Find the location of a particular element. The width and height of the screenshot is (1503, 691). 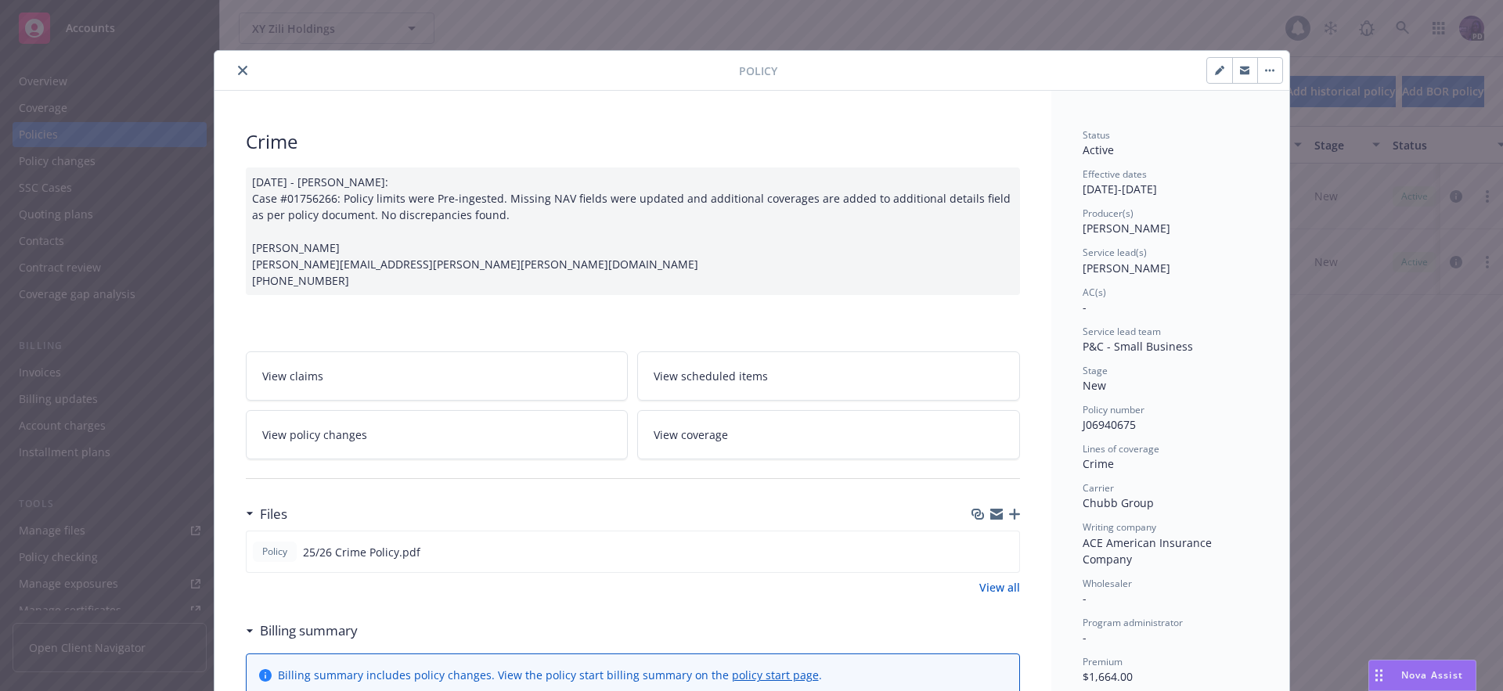

span: Lines of coverage is located at coordinates (1121, 449).